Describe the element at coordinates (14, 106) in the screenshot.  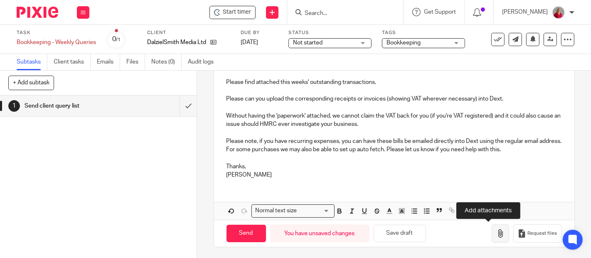
I see `div: 1` at that location.